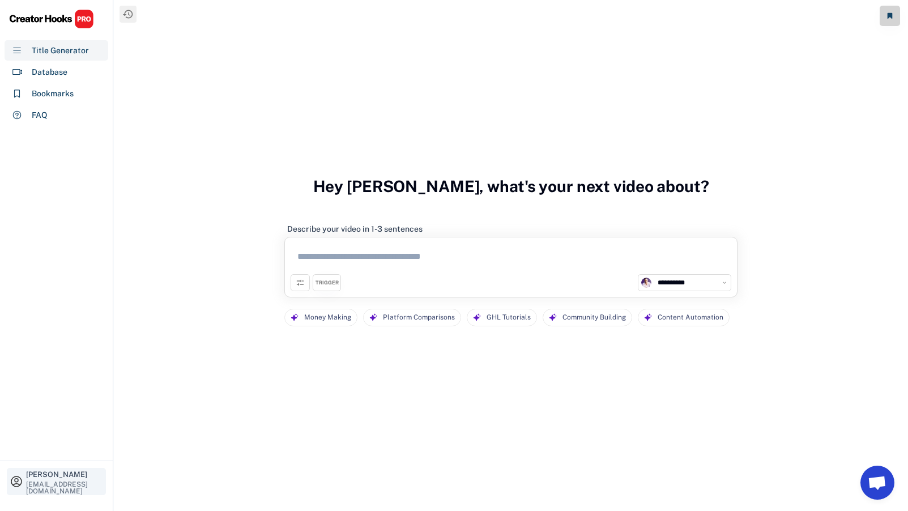 This screenshot has height=511, width=908. I want to click on div: TRIGGER, so click(327, 282).